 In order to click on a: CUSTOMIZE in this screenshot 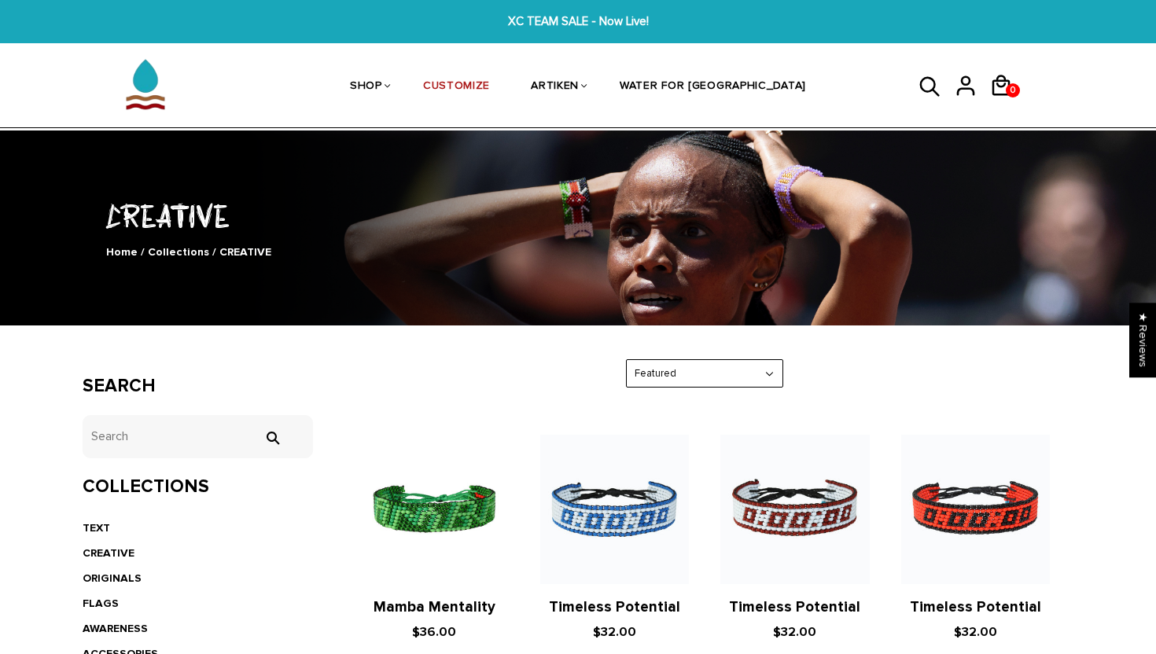, I will do `click(456, 87)`.